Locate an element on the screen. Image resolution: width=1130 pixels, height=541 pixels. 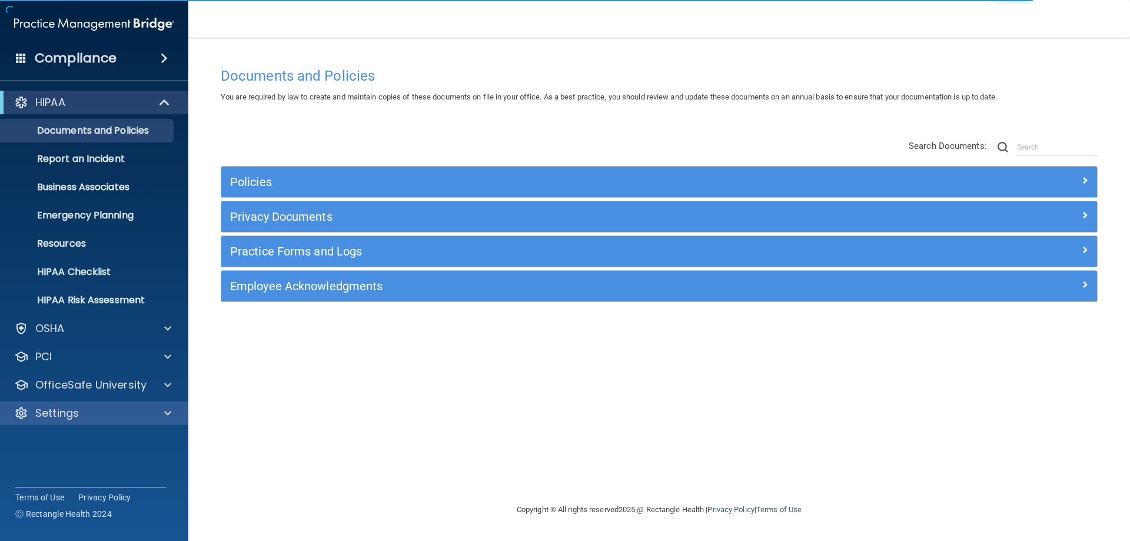
h5: Policies is located at coordinates (550, 182).